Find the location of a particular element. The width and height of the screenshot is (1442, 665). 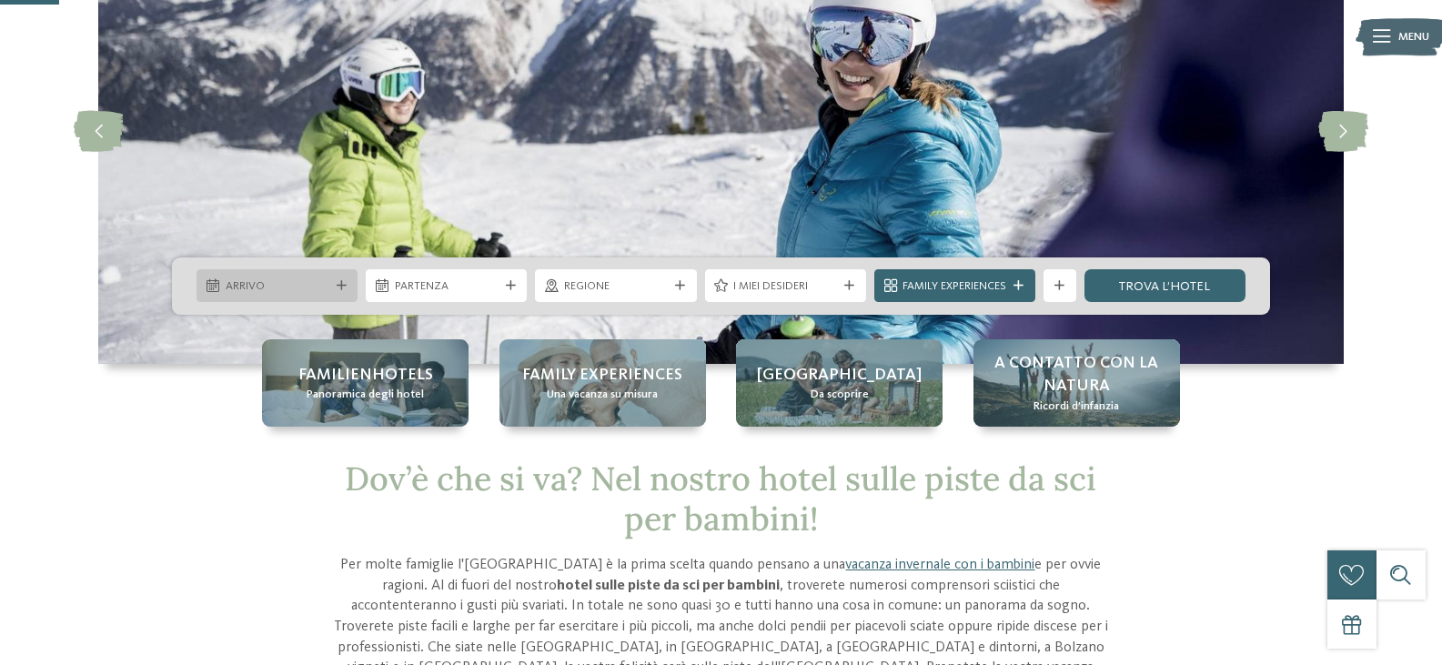

span: Dov’è che si va? Nel nostro hotel sulle piste da sci per bambini! is located at coordinates (721, 498).